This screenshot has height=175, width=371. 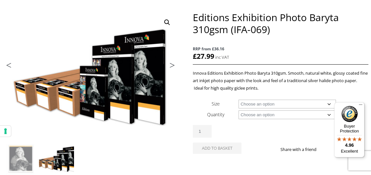 What do you see at coordinates (215, 114) in the screenshot?
I see `label: Quantity` at bounding box center [215, 114].